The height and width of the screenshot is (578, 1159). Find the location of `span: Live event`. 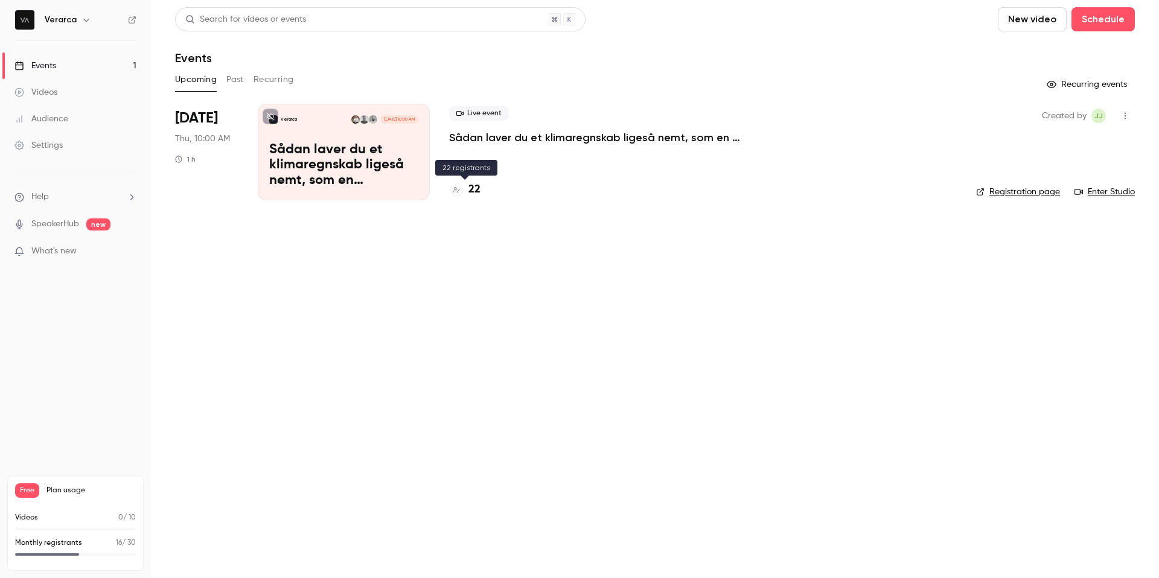

span: Live event is located at coordinates (478, 113).